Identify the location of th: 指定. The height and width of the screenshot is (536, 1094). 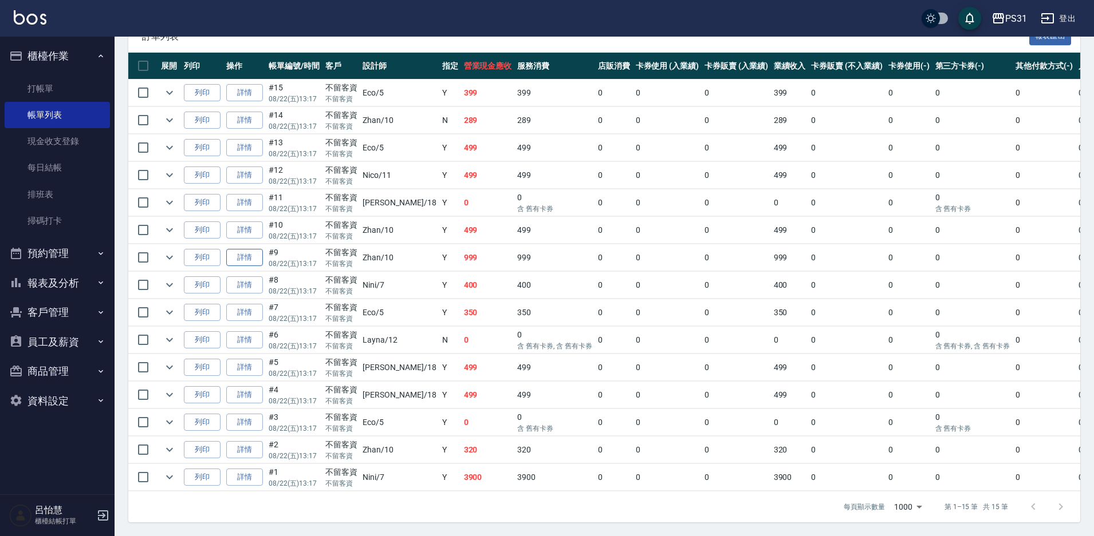
(450, 66).